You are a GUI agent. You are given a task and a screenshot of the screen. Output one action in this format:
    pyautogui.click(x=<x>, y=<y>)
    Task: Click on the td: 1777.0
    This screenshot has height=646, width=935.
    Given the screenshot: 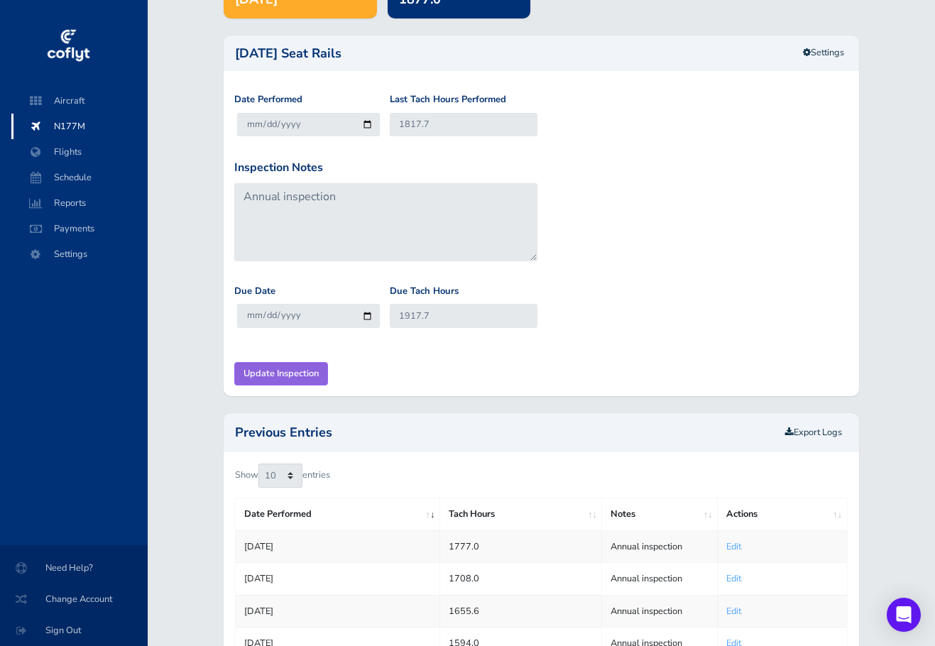 What is the action you would take?
    pyautogui.click(x=520, y=546)
    